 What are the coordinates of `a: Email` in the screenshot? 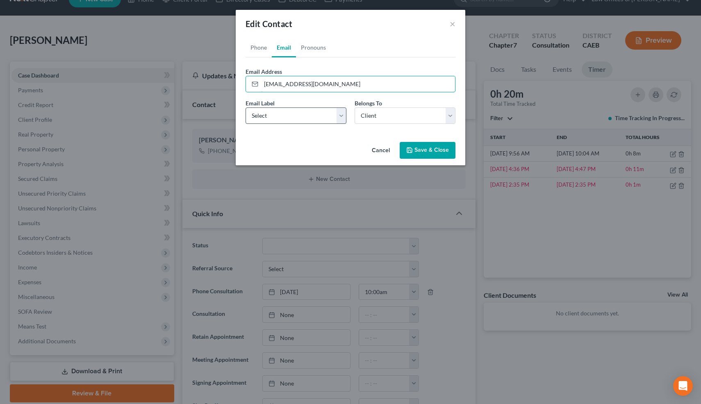 It's located at (284, 48).